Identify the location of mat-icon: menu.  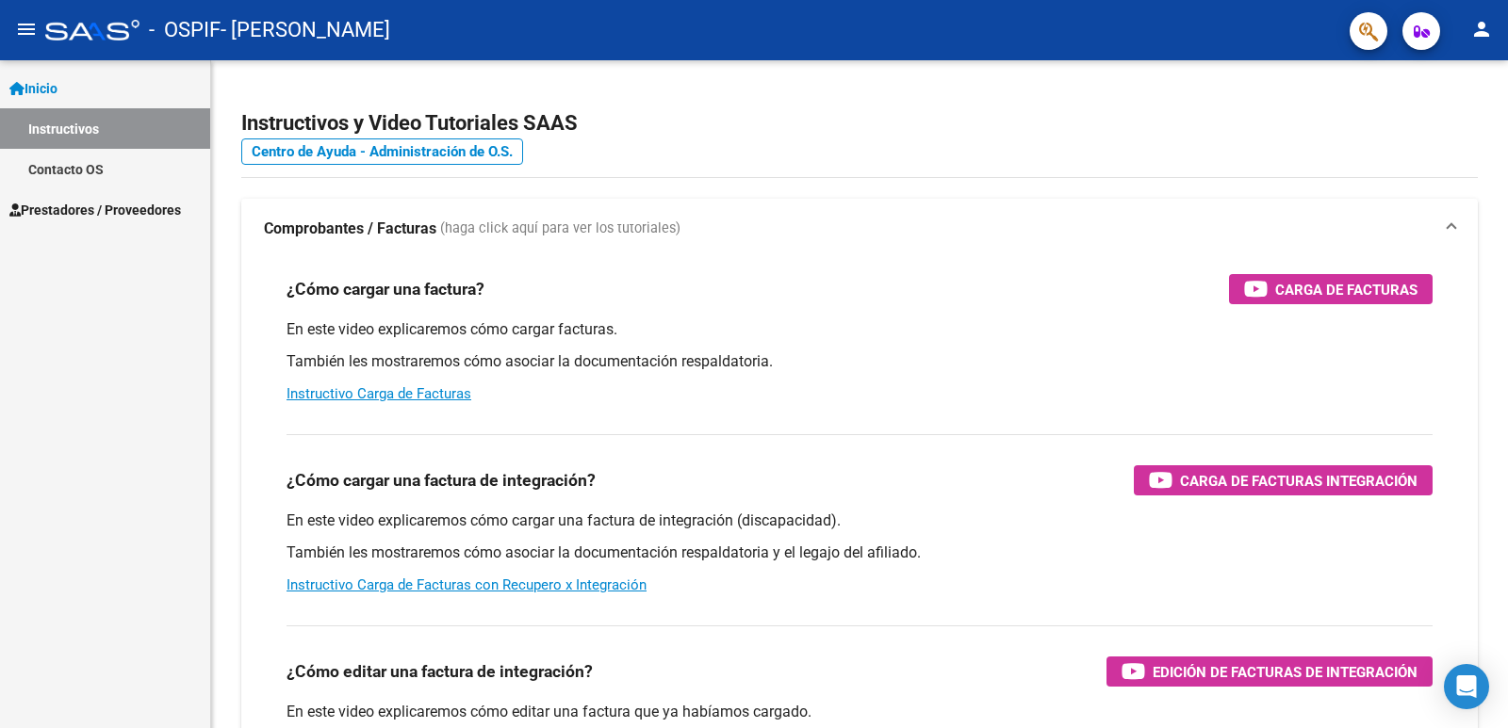
(26, 29).